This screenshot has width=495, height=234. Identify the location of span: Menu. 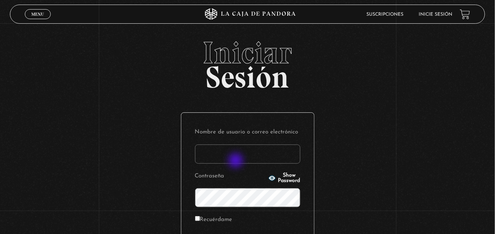
(37, 14).